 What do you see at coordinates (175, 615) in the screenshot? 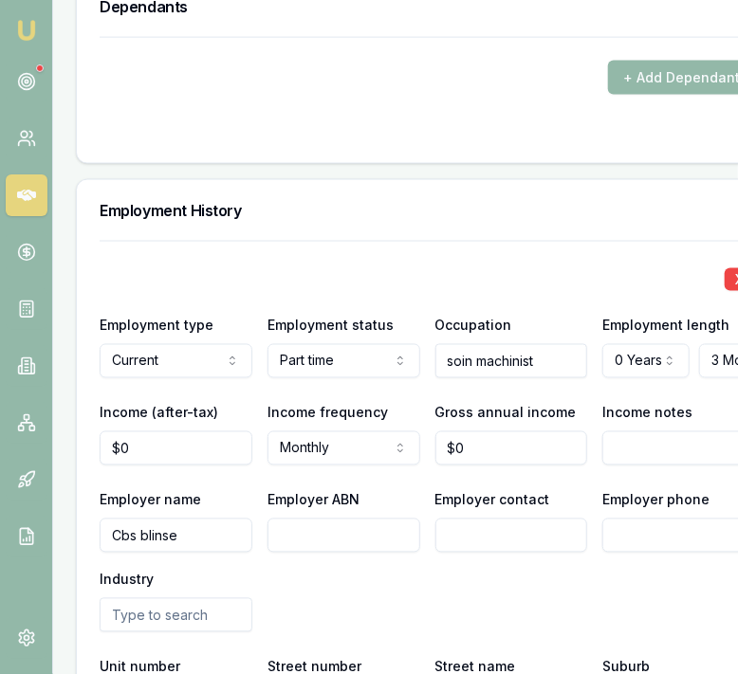
I see `input: Type to search` at bounding box center [175, 615].